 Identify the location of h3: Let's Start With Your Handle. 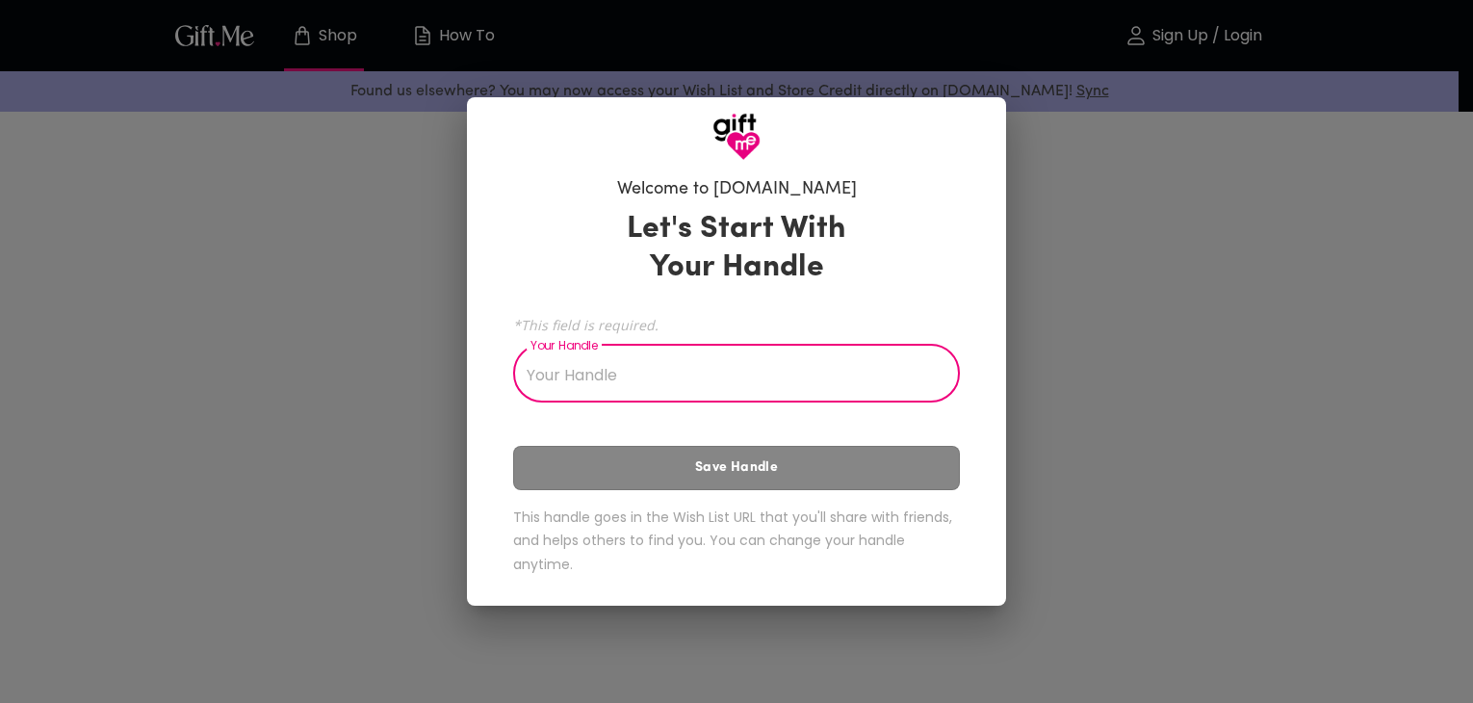
(737, 248).